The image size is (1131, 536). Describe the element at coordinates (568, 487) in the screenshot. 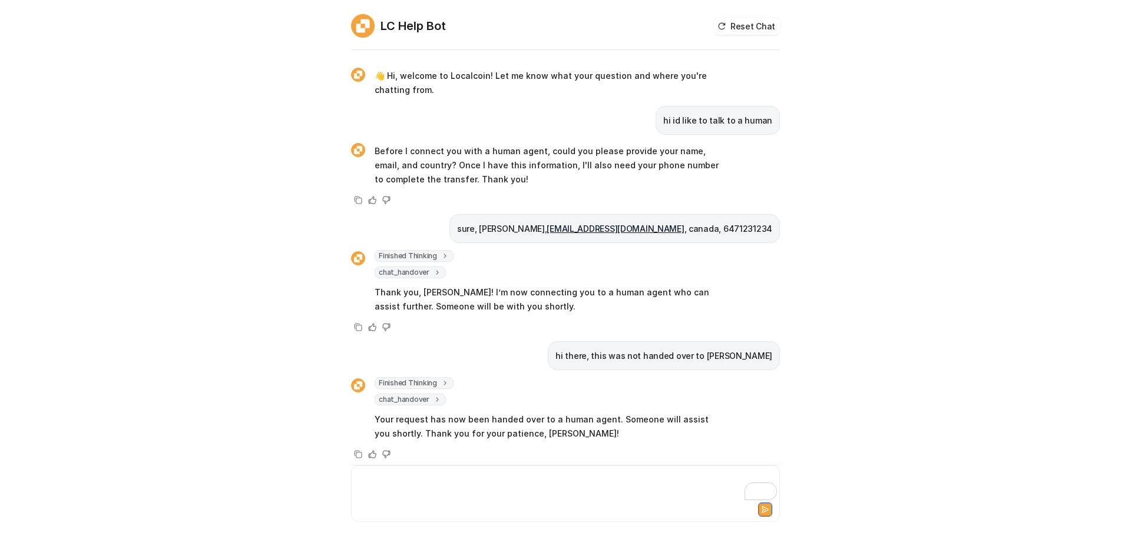

I see `div: To enrich screen reader interactions, please activate Accessibility in Grammarly extension settings` at that location.